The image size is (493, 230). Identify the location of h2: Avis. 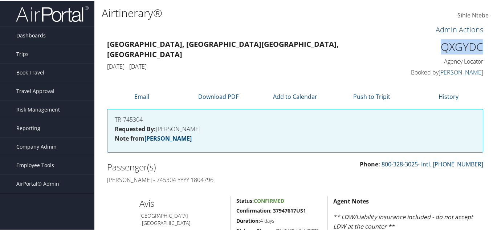
(182, 203).